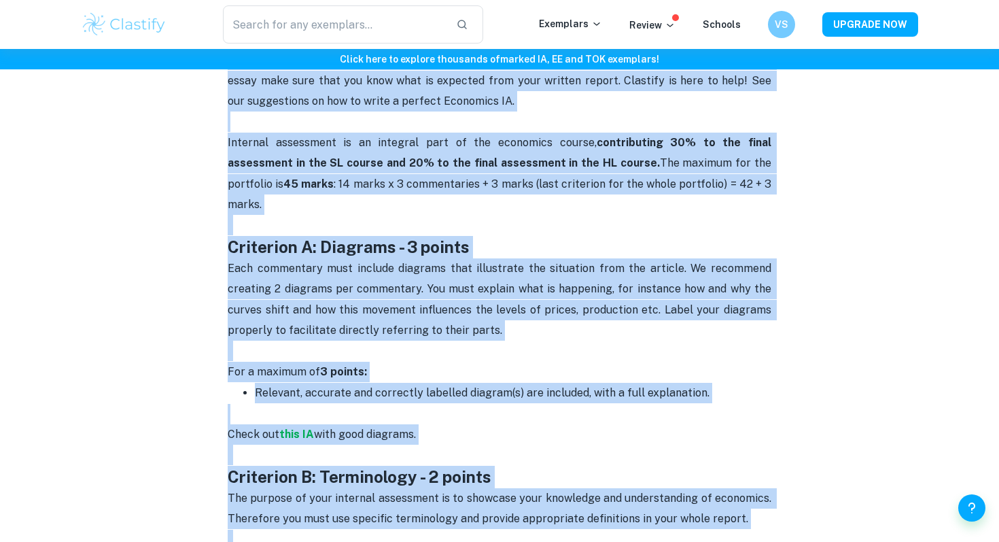 The height and width of the screenshot is (542, 999). What do you see at coordinates (296, 434) in the screenshot?
I see `strong: this IA` at bounding box center [296, 434].